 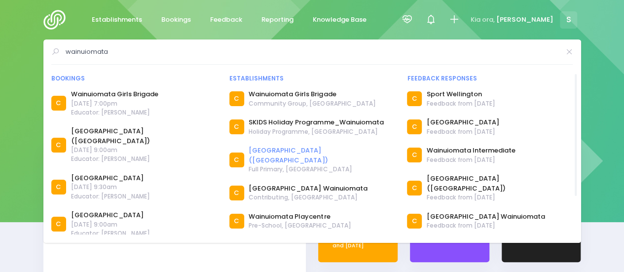 What do you see at coordinates (316, 122) in the screenshot?
I see `a: SKIDS Holiday Programme_Wainuiomata` at bounding box center [316, 122].